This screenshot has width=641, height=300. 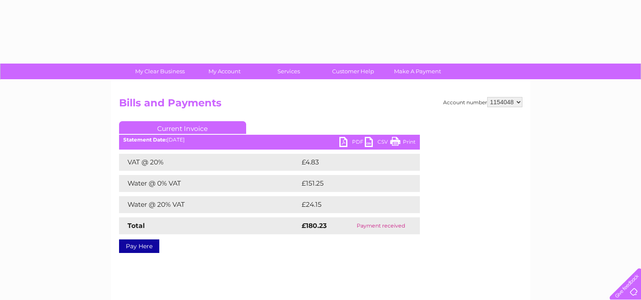 I want to click on td: Payment received, so click(x=381, y=226).